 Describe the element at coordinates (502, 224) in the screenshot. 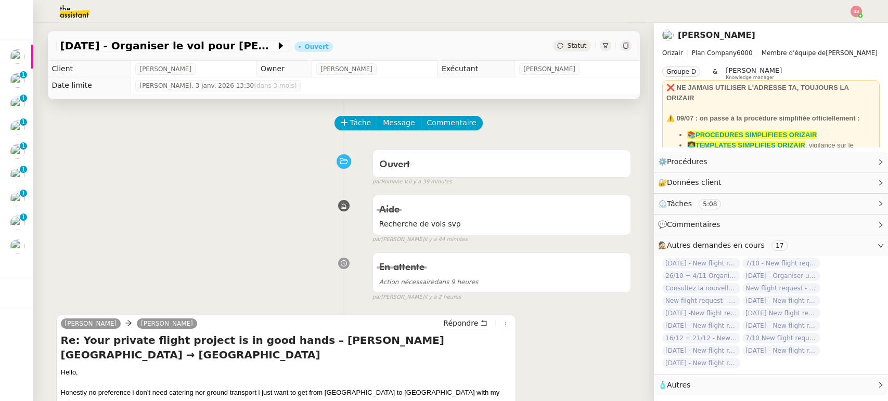

I see `span: Recherche de vols svp` at that location.